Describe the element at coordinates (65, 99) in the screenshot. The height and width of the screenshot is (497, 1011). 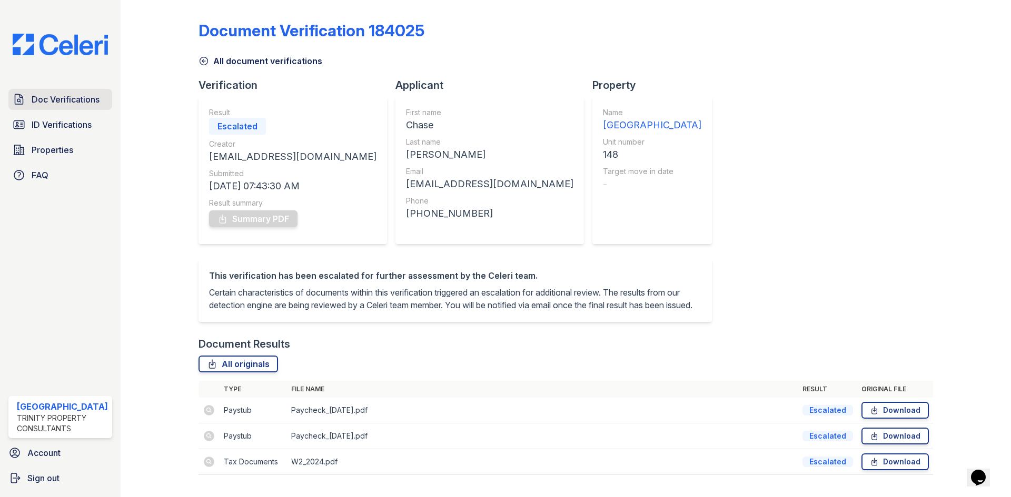
I see `span: Doc Verifications` at that location.